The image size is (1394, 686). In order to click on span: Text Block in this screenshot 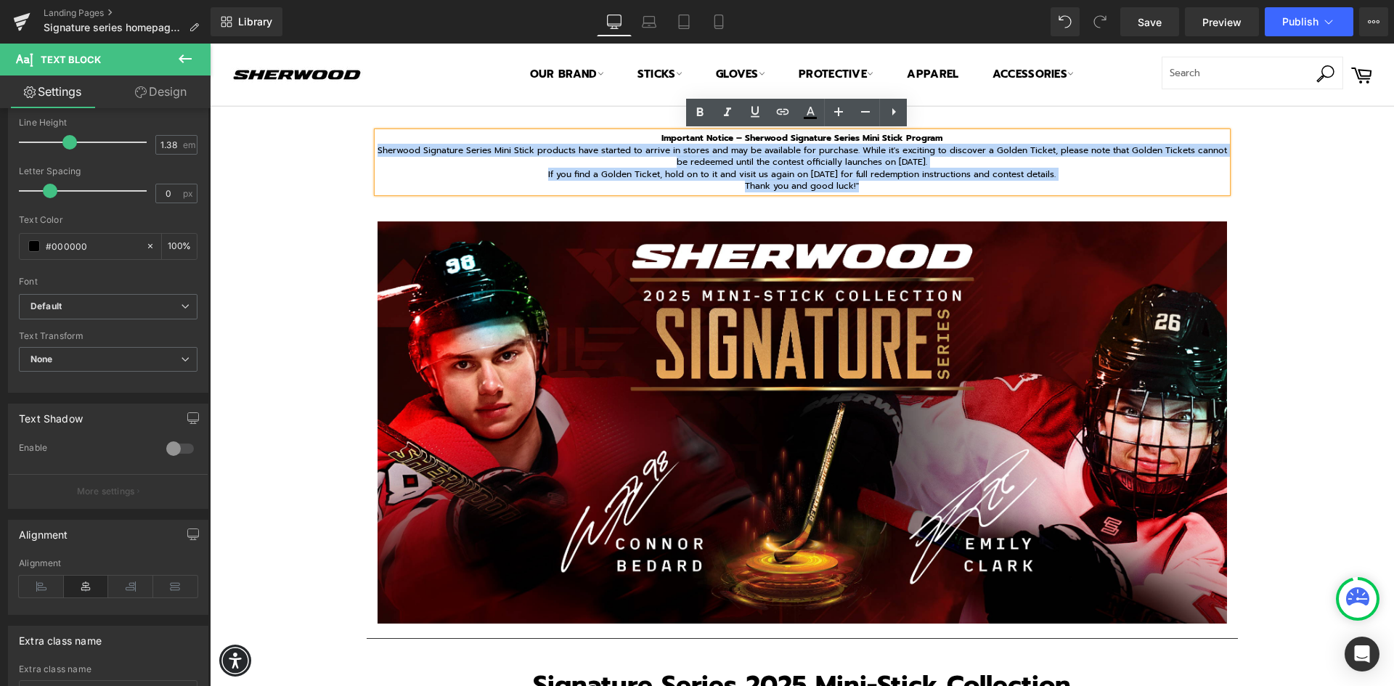, I will do `click(70, 60)`.